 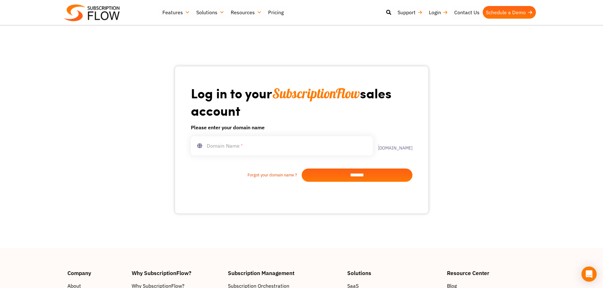 I want to click on a: Login, so click(x=439, y=12).